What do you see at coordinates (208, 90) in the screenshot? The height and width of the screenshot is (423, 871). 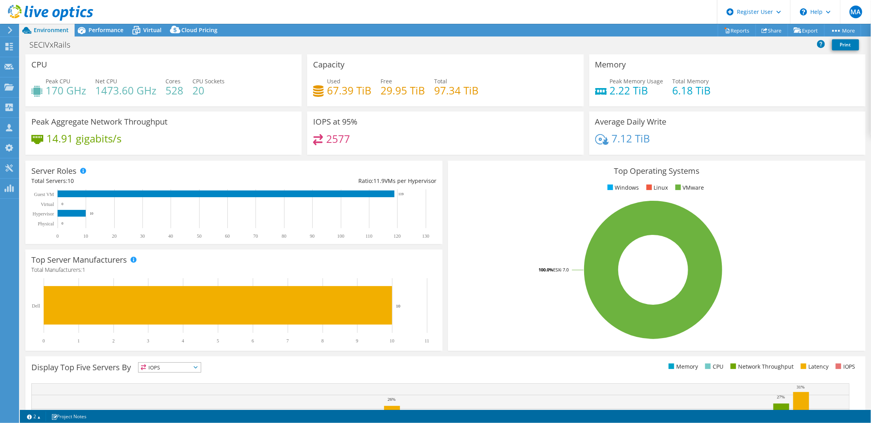 I see `h4: 20` at bounding box center [208, 90].